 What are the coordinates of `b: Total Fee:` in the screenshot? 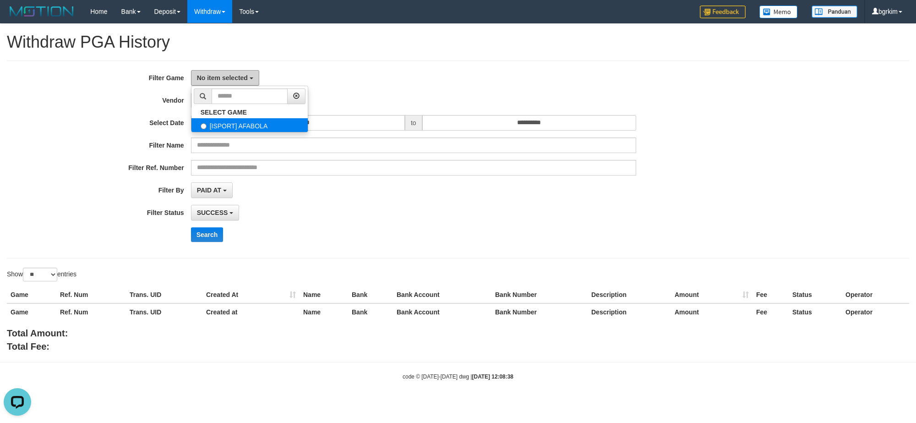 It's located at (28, 346).